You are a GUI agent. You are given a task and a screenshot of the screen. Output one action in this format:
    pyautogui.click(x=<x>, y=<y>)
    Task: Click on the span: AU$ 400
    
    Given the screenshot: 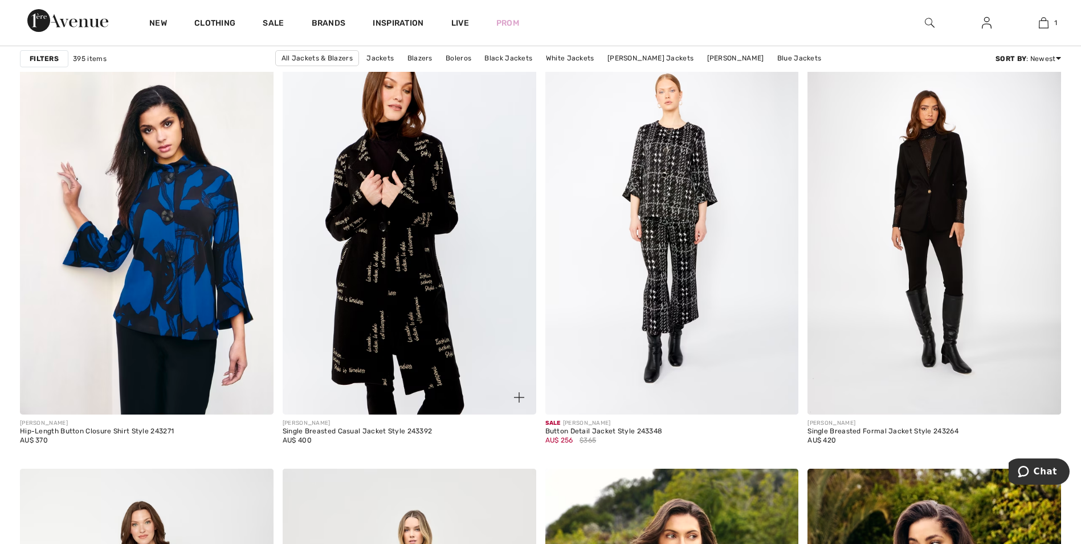 What is the action you would take?
    pyautogui.click(x=297, y=440)
    